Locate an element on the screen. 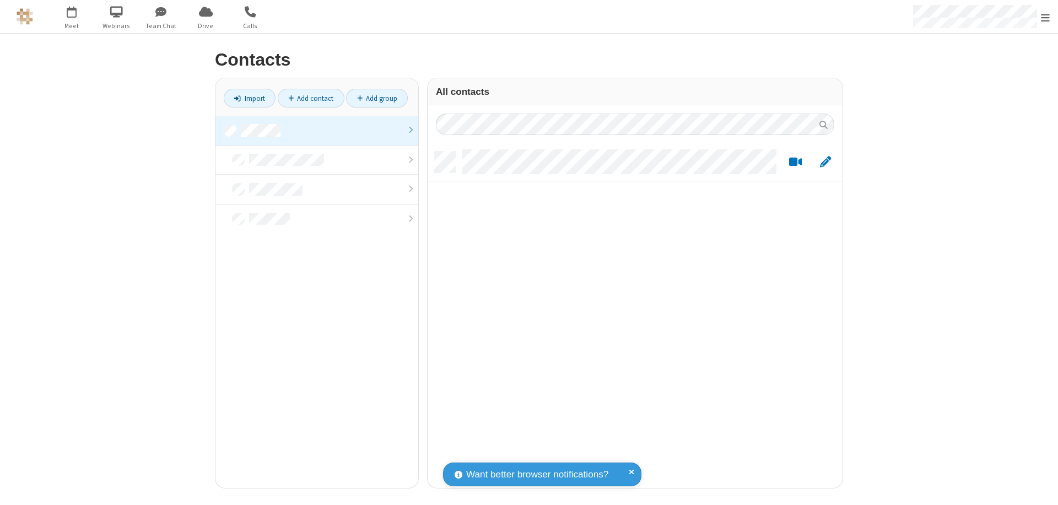  span: Team Chat is located at coordinates (161, 26).